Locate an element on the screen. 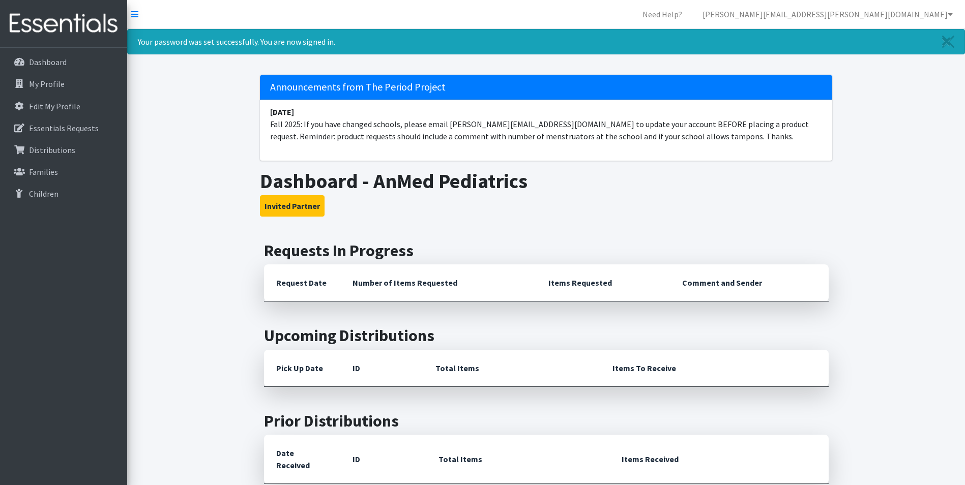 This screenshot has height=485, width=965. th: Items Received is located at coordinates (719, 459).